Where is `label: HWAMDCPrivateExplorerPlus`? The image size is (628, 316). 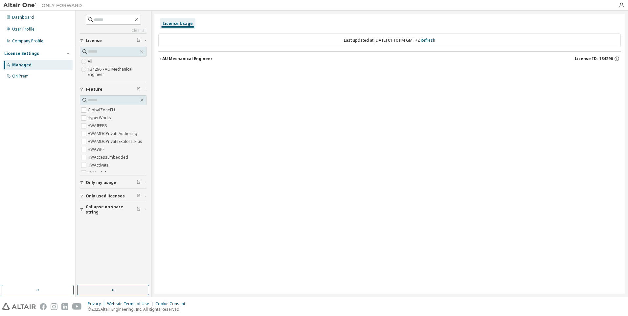
label: HWAMDCPrivateExplorerPlus is located at coordinates (116, 142).